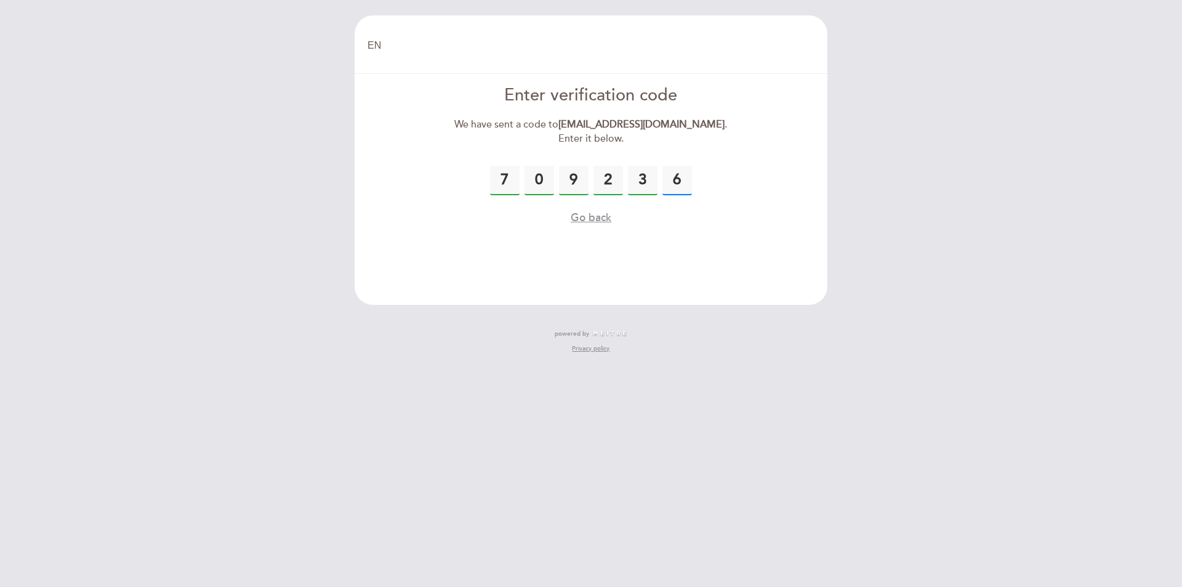 The image size is (1182, 587). What do you see at coordinates (591, 132) in the screenshot?
I see `div: We have sent a code to . Enter it below.` at bounding box center [591, 132].